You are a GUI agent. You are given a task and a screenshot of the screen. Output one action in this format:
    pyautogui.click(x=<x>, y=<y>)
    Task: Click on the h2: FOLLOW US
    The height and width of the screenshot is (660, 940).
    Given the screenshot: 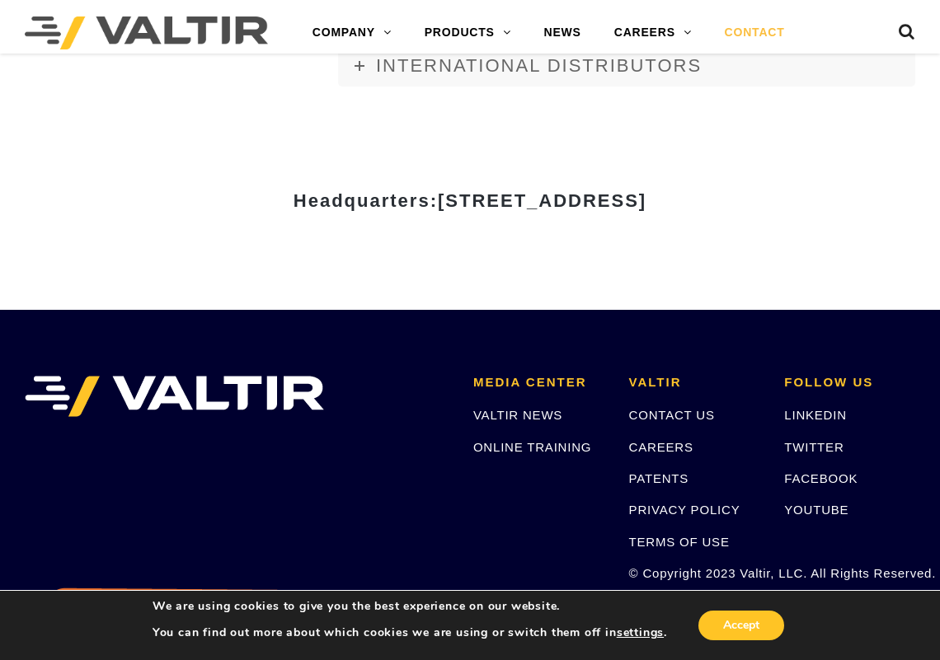 What is the action you would take?
    pyautogui.click(x=849, y=382)
    